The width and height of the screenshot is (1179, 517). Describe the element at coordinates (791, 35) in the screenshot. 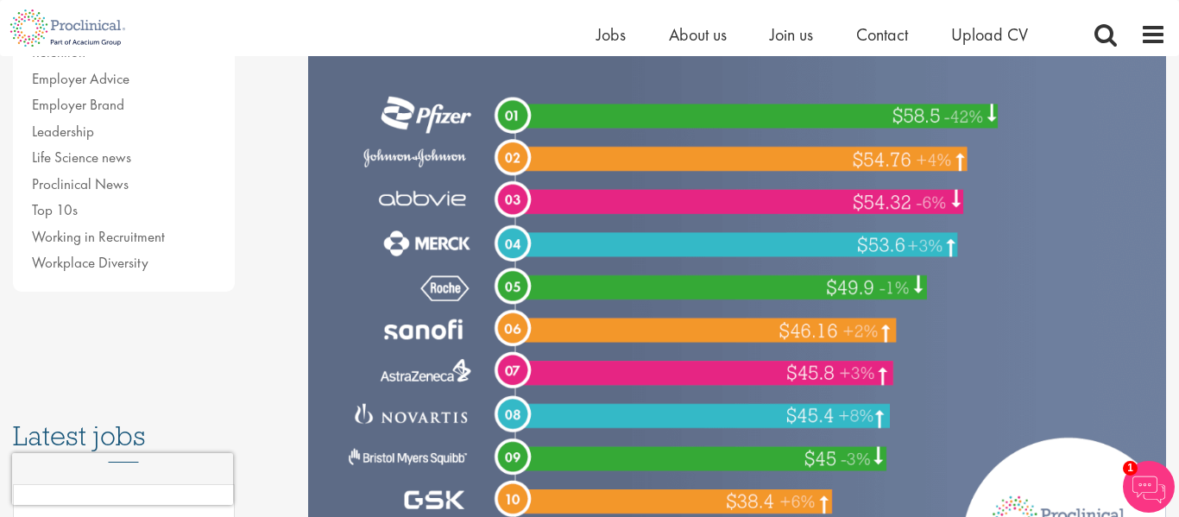

I see `span: Join us` at that location.